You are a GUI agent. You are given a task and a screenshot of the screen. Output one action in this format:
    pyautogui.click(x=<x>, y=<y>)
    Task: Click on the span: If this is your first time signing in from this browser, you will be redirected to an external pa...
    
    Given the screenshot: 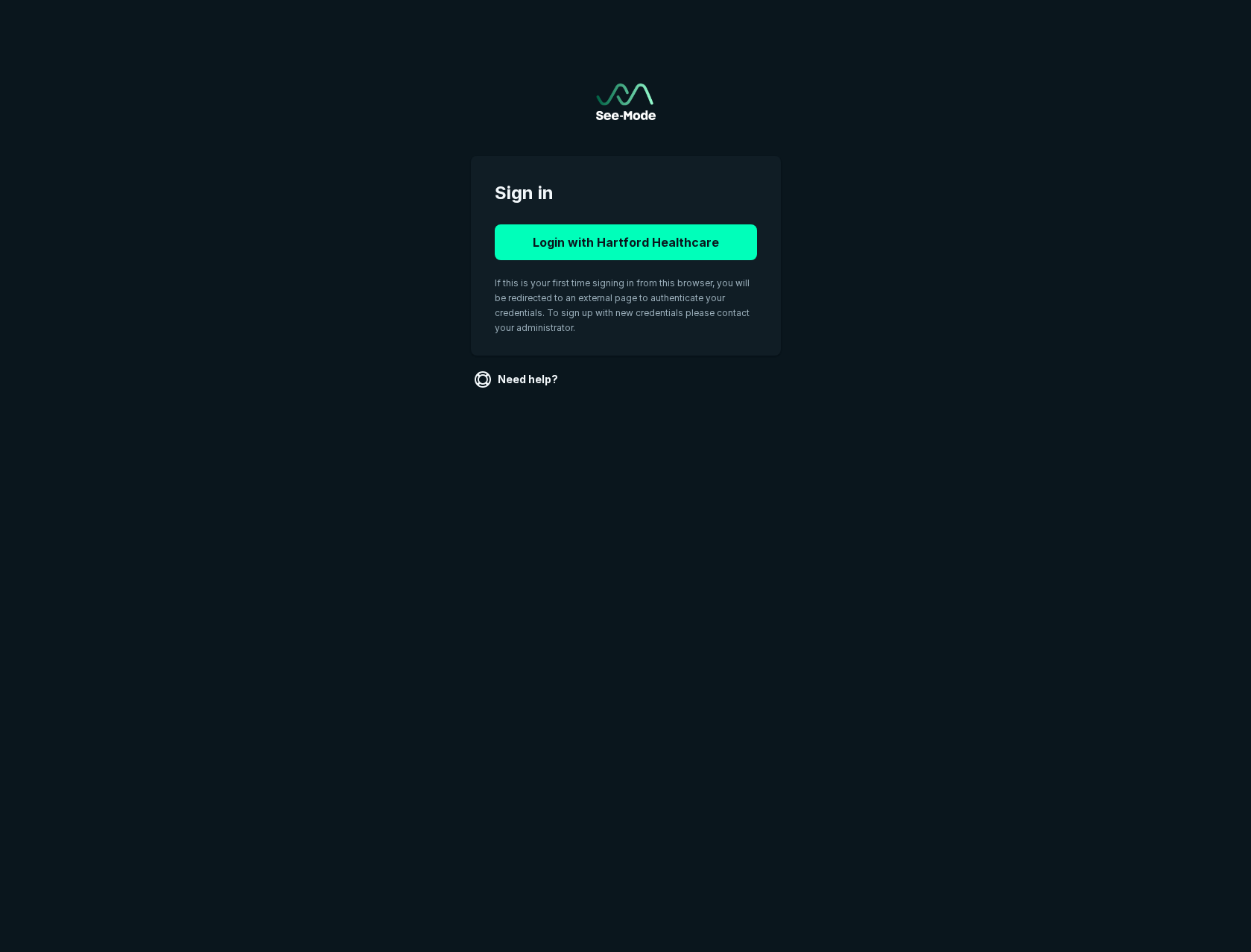 What is the action you would take?
    pyautogui.click(x=622, y=305)
    